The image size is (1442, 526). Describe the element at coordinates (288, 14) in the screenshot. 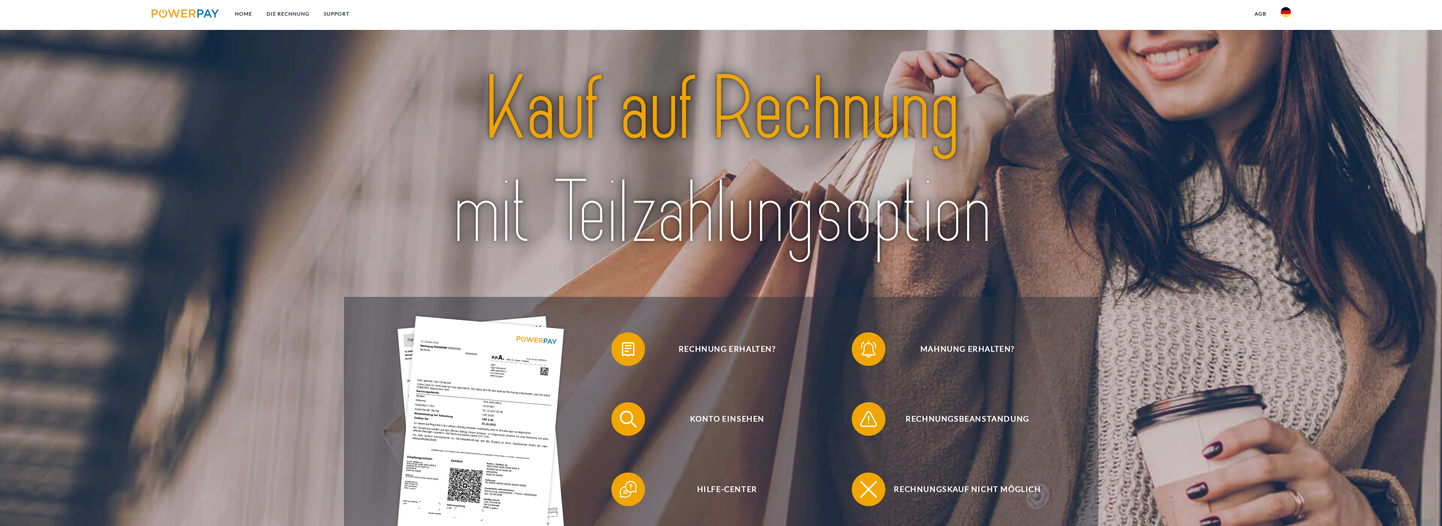

I see `a: DIE RECHNUNG` at that location.